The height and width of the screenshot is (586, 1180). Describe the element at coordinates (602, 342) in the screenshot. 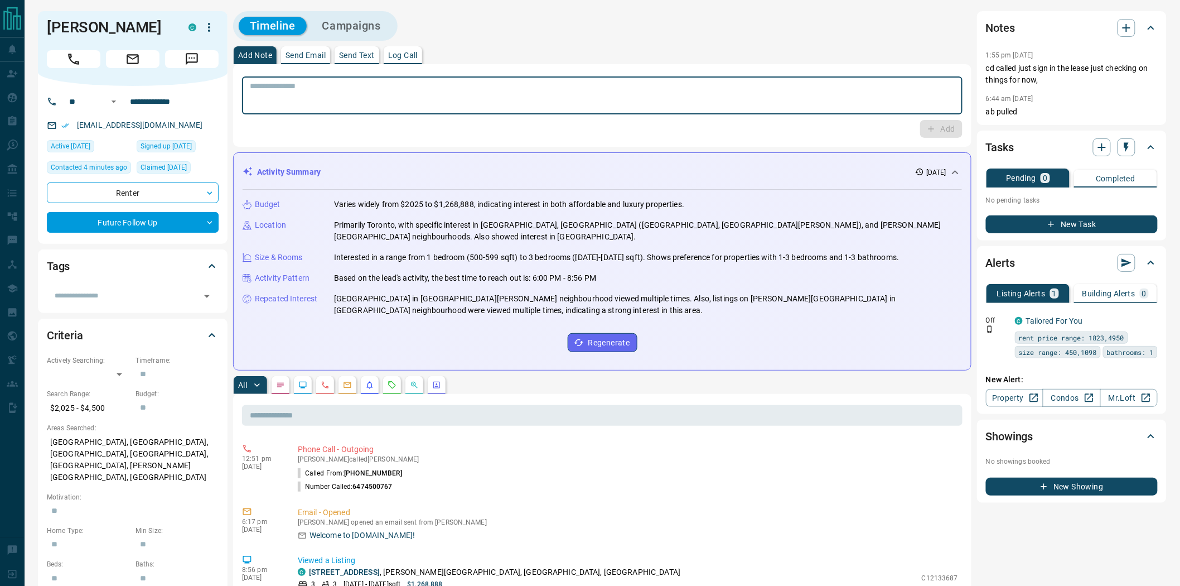

I see `button: Regenerate` at that location.